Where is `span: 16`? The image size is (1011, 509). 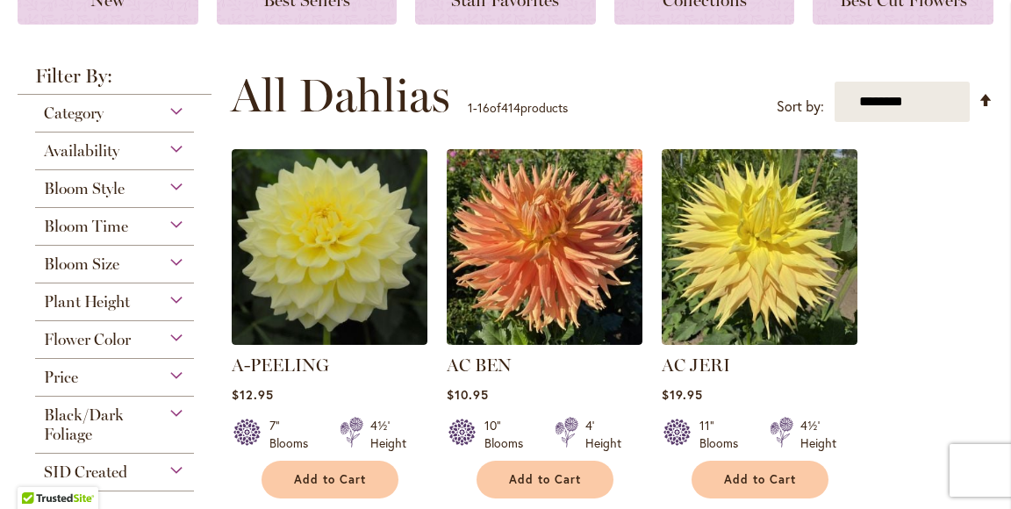 span: 16 is located at coordinates (483, 107).